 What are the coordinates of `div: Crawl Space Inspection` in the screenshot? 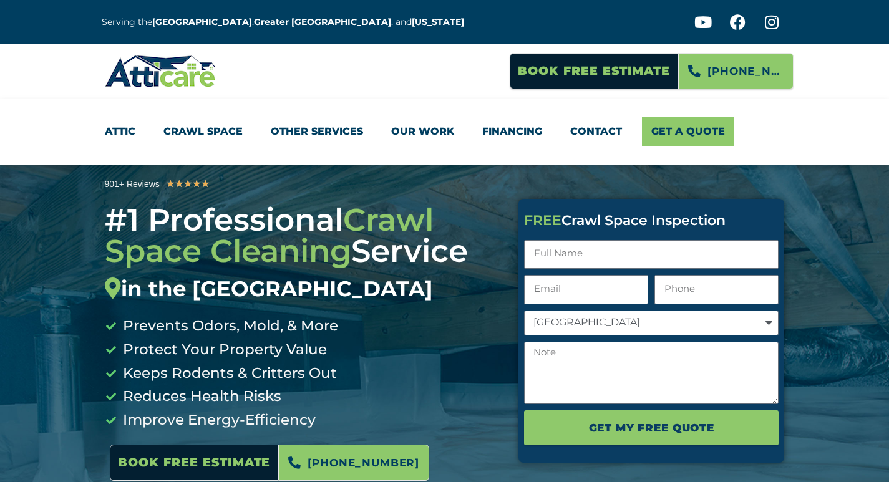 It's located at (652, 221).